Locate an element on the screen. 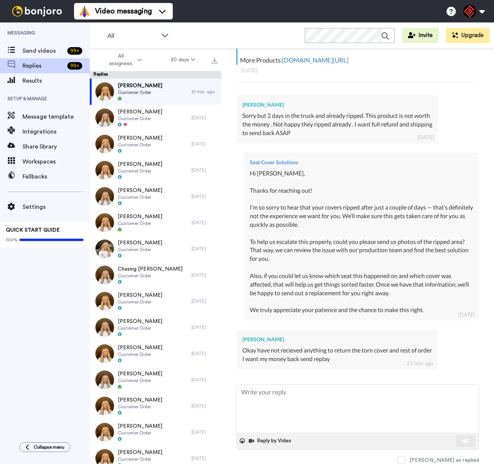 The image size is (494, 464). button: All assignees is located at coordinates (124, 60).